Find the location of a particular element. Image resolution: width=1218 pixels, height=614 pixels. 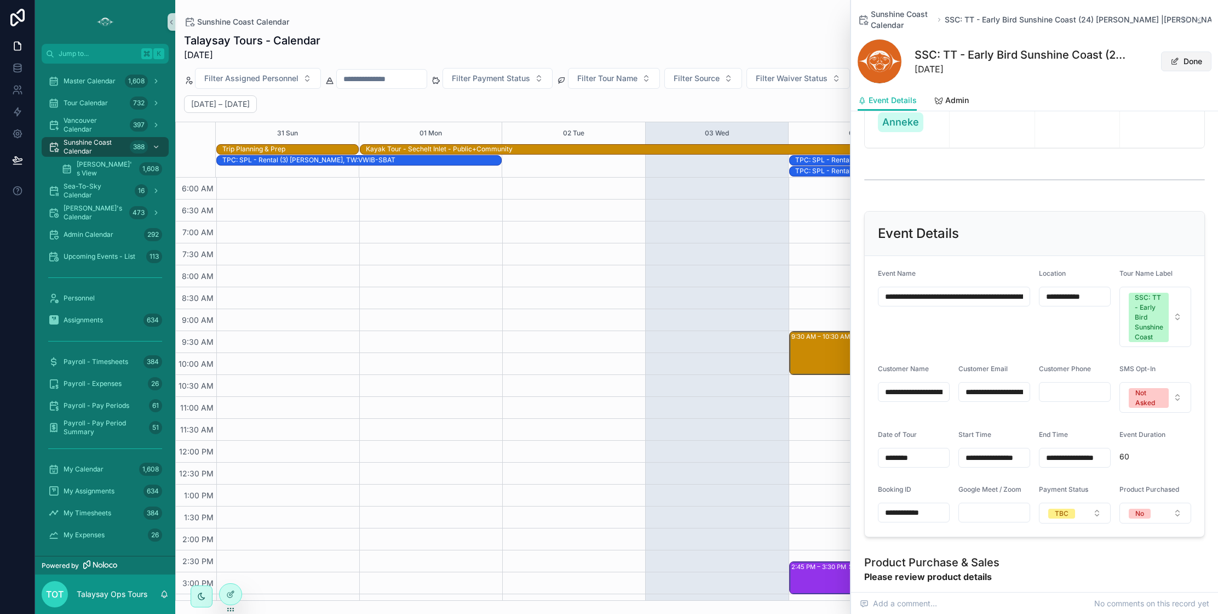

div: 388 is located at coordinates (139, 147).